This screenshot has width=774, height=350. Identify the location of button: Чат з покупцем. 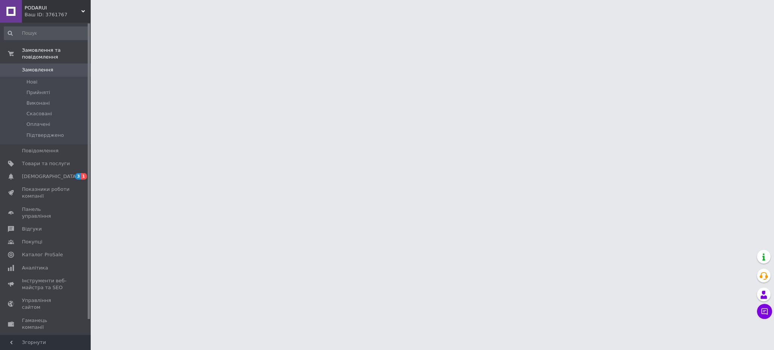
(765, 311).